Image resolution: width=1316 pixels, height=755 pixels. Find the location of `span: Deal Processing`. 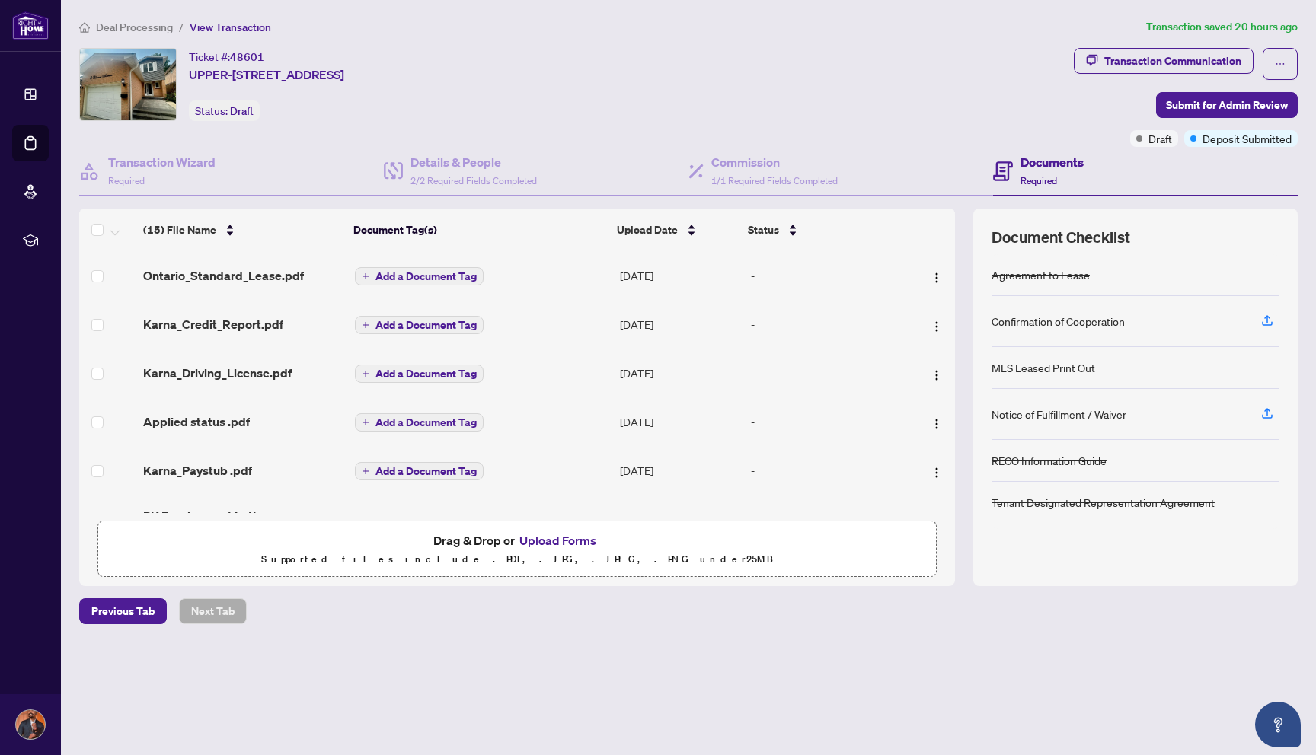

span: Deal Processing is located at coordinates (134, 27).